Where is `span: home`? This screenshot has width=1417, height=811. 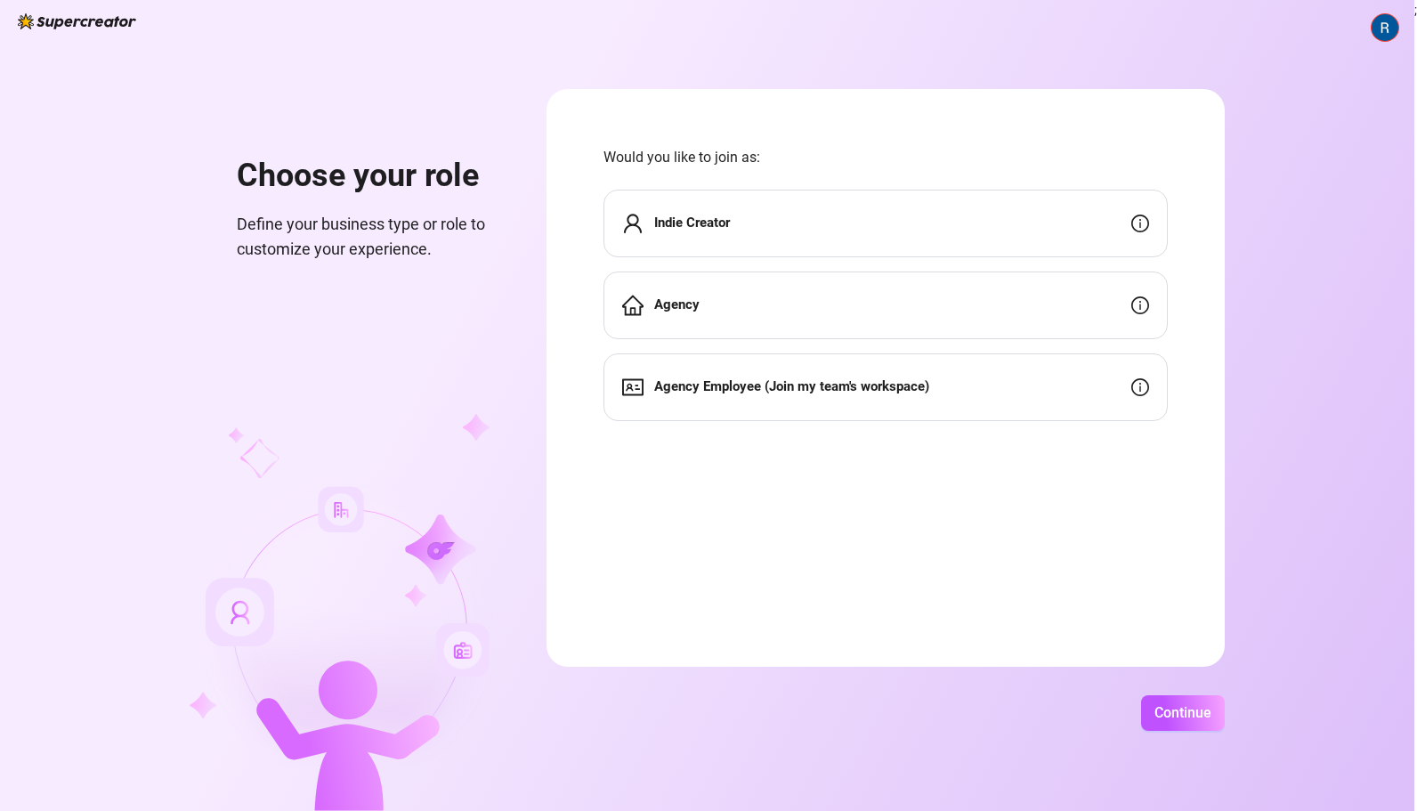 span: home is located at coordinates (633, 305).